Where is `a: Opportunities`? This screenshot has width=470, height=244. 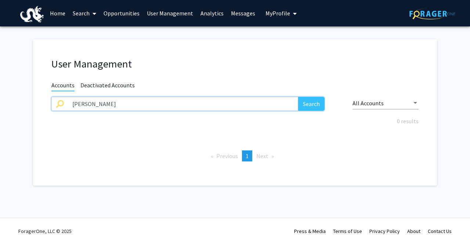 a: Opportunities is located at coordinates (121, 13).